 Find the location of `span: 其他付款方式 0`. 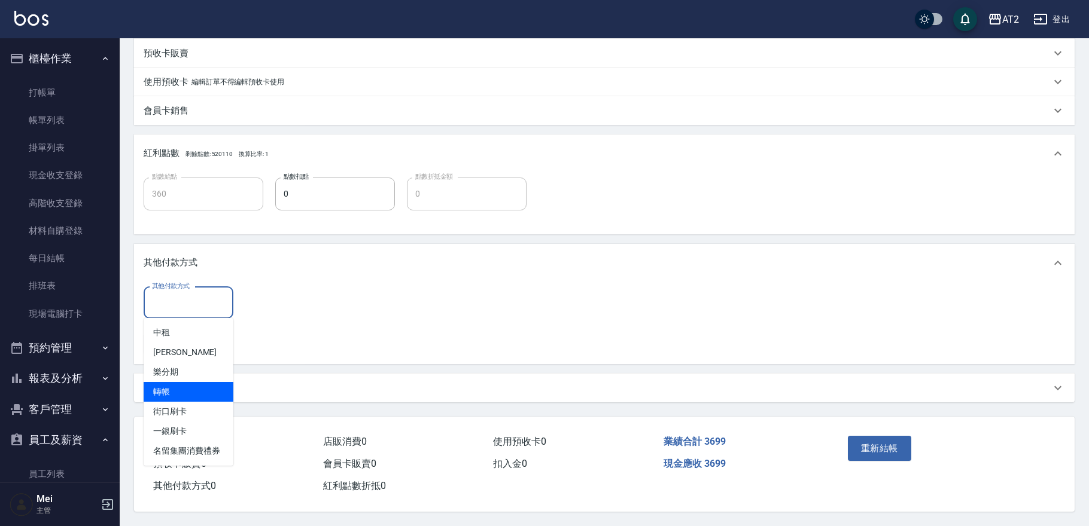

span: 其他付款方式 0 is located at coordinates (184, 486).